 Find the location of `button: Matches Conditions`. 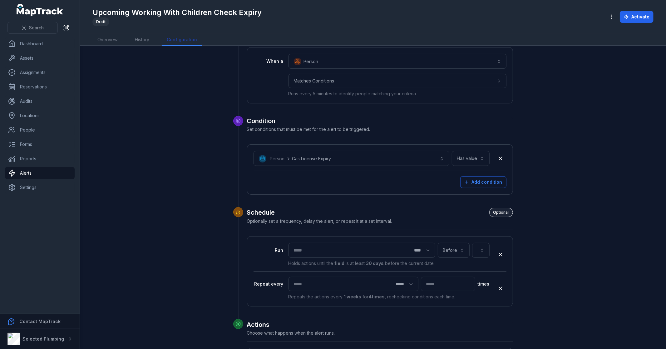

button: Matches Conditions is located at coordinates (398, 81).